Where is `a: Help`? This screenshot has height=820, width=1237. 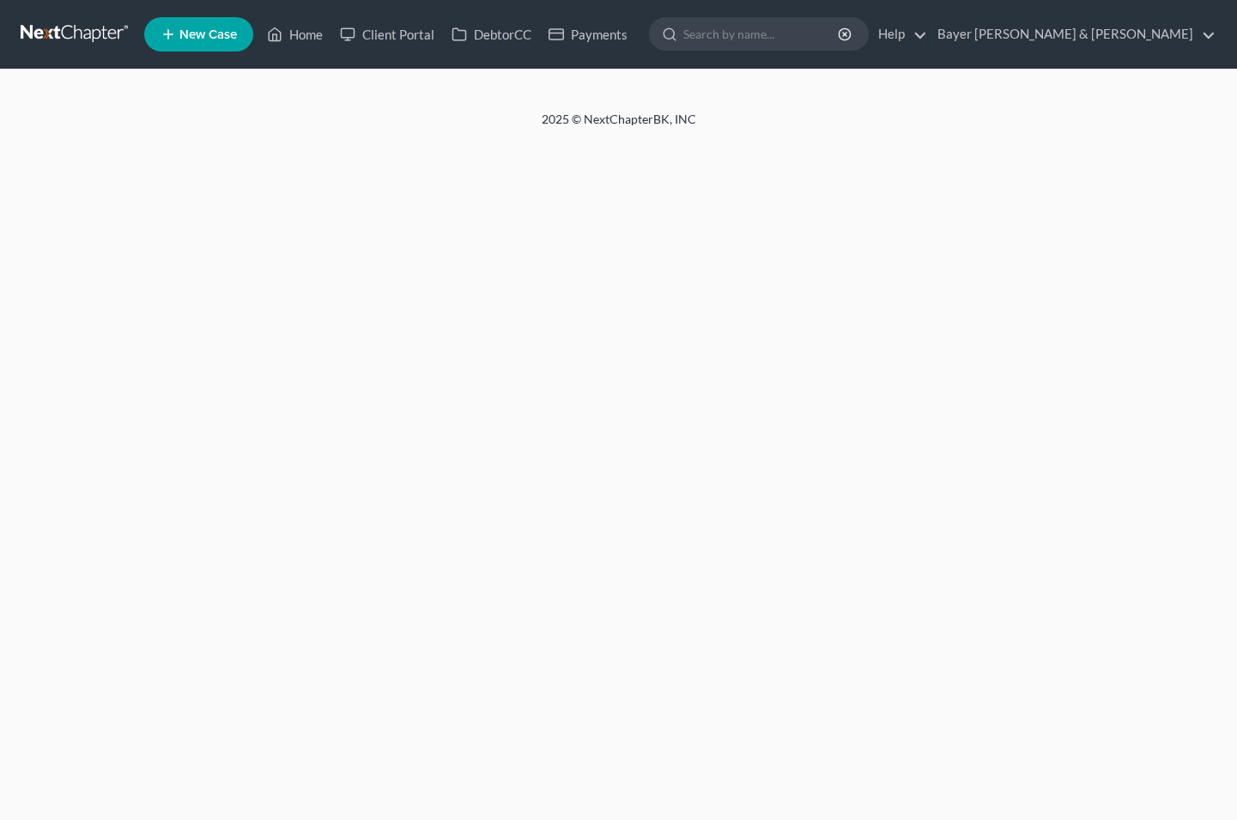
a: Help is located at coordinates (898, 34).